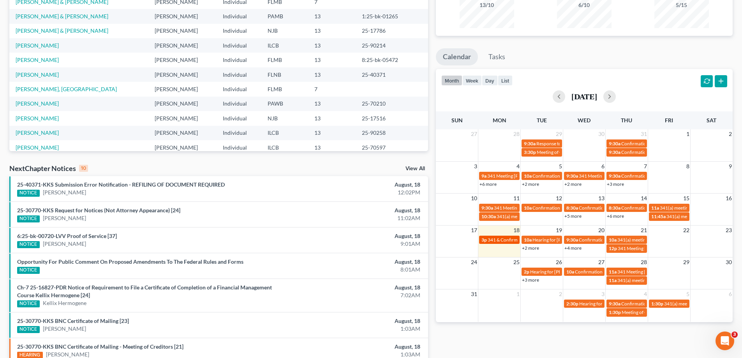 Image resolution: width=742 pixels, height=358 pixels. What do you see at coordinates (474, 230) in the screenshot?
I see `span: 17` at bounding box center [474, 230].